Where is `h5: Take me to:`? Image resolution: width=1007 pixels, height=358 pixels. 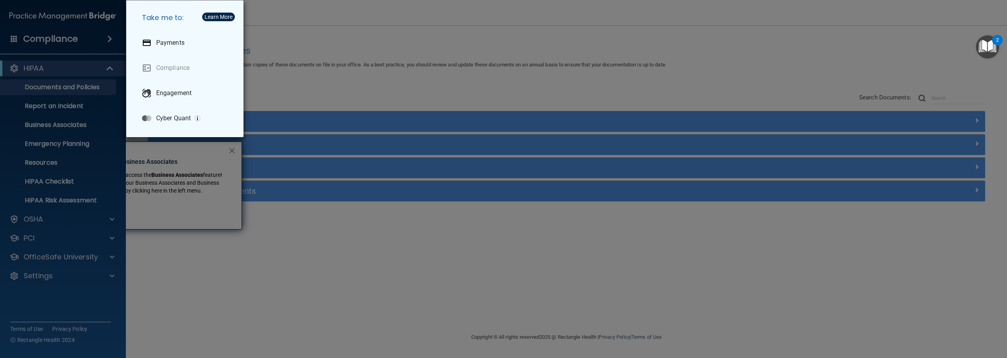
h5: Take me to: is located at coordinates (186, 18).